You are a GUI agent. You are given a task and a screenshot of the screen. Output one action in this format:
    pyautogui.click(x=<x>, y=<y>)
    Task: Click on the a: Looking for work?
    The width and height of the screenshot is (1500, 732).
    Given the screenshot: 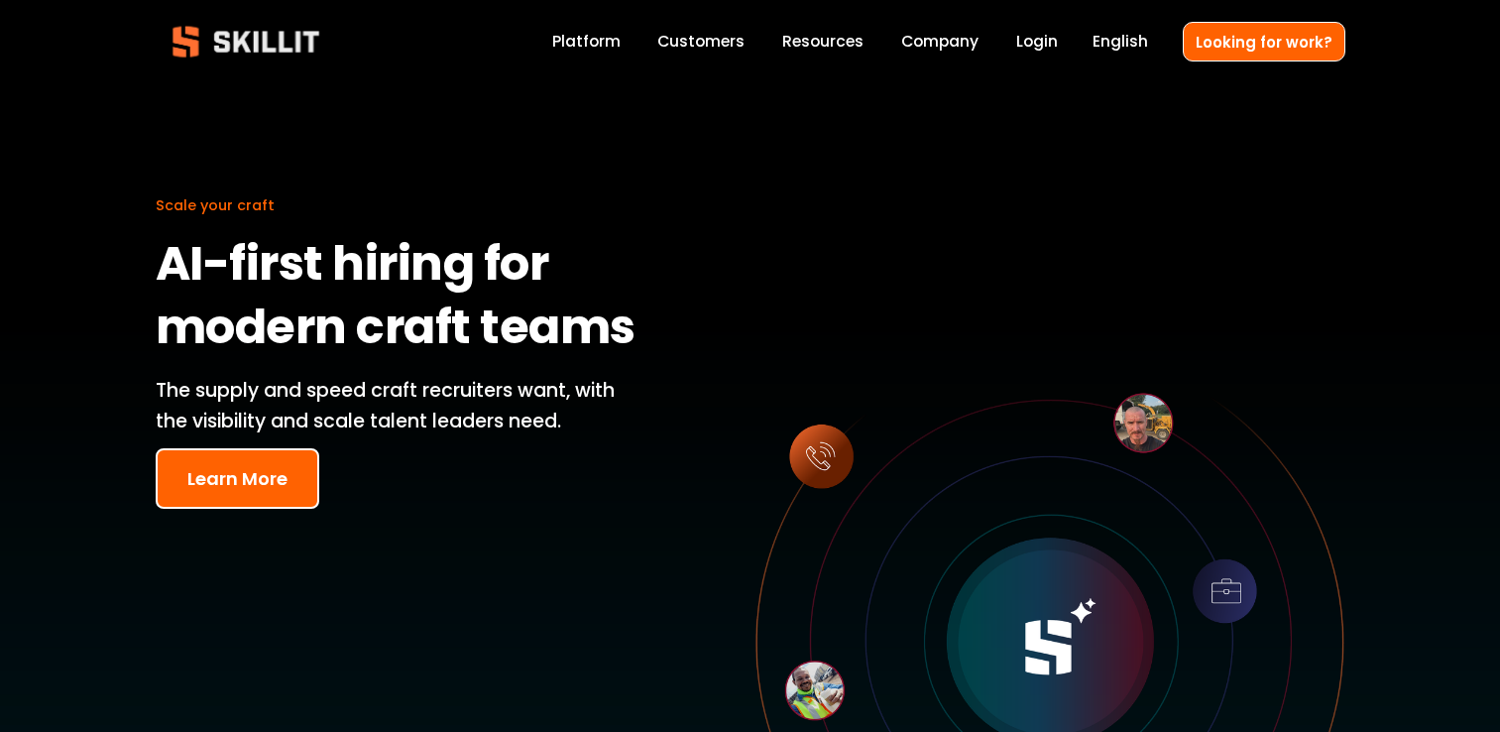 What is the action you would take?
    pyautogui.click(x=1264, y=41)
    